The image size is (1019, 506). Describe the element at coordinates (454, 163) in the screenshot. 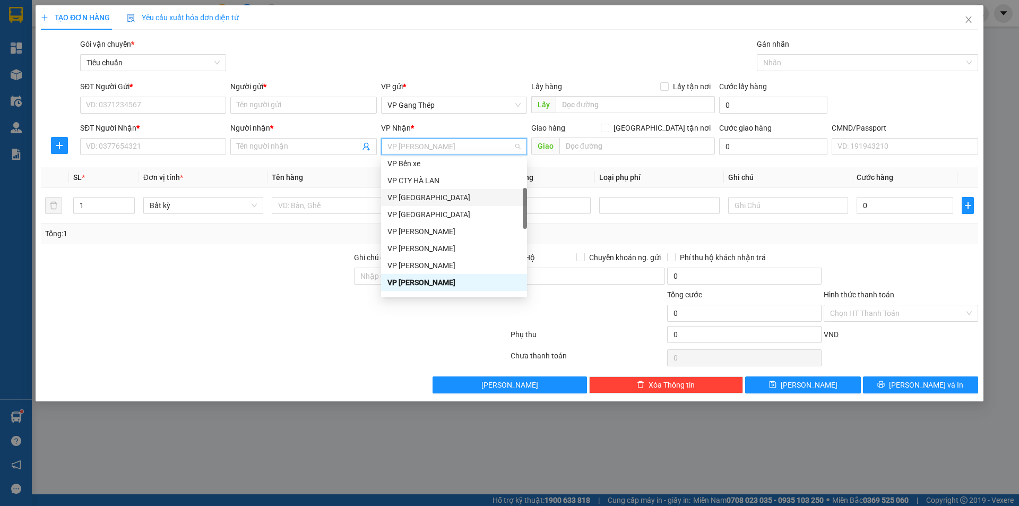

I see `div: VP Bến xe` at that location.